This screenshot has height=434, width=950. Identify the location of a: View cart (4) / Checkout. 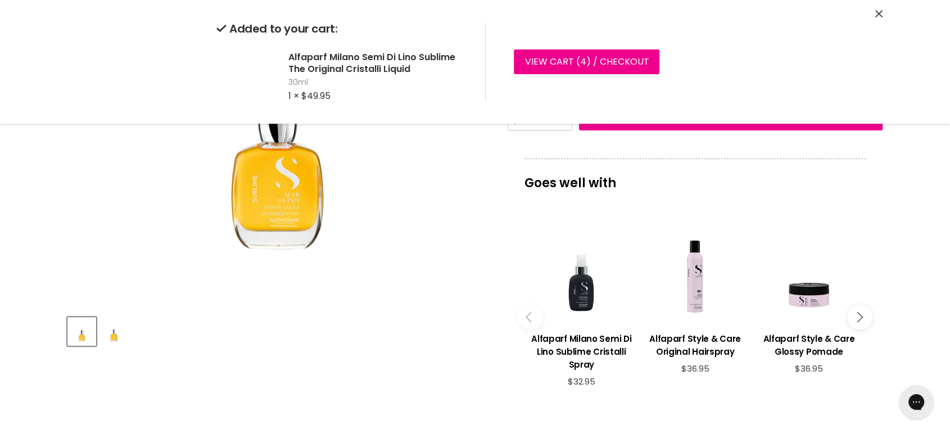
(587, 62).